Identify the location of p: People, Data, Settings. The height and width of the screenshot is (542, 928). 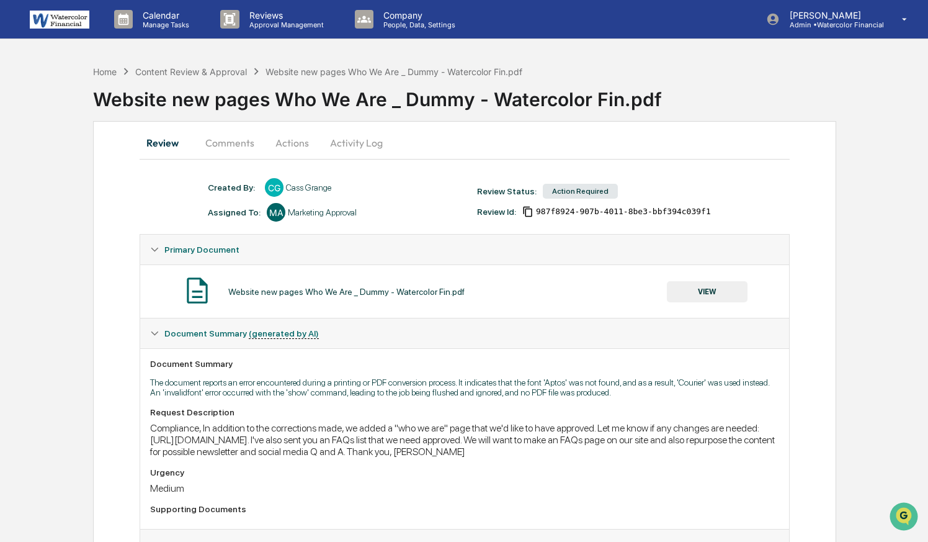
(418, 25).